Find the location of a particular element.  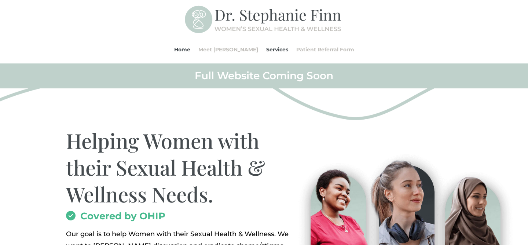

a: Services is located at coordinates (277, 50).